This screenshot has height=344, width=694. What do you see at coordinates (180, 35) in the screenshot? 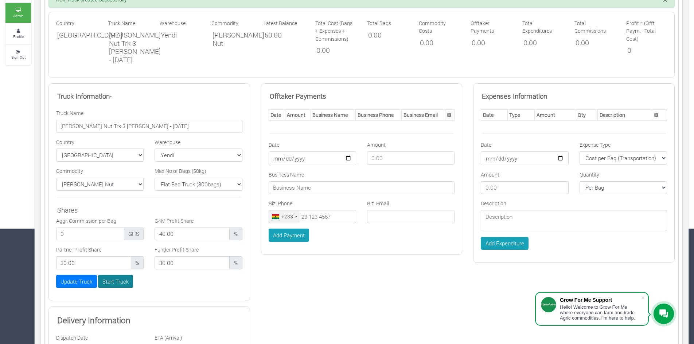
I see `h5: Yendi` at bounding box center [180, 35].